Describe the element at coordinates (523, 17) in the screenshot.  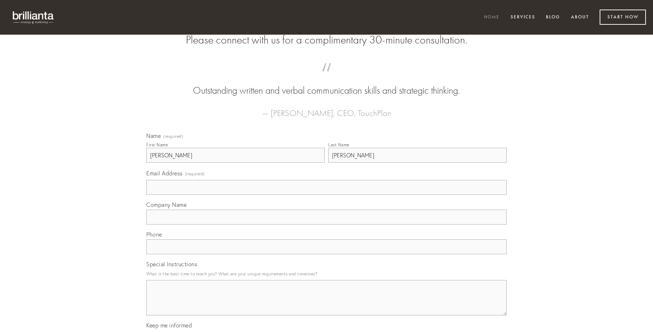
I see `a: Services` at that location.